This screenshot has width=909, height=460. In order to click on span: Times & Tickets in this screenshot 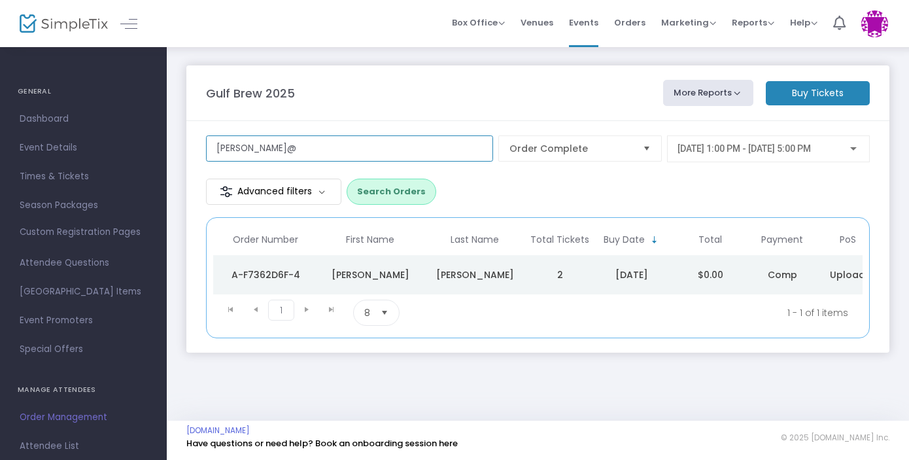, I will do `click(83, 177)`.